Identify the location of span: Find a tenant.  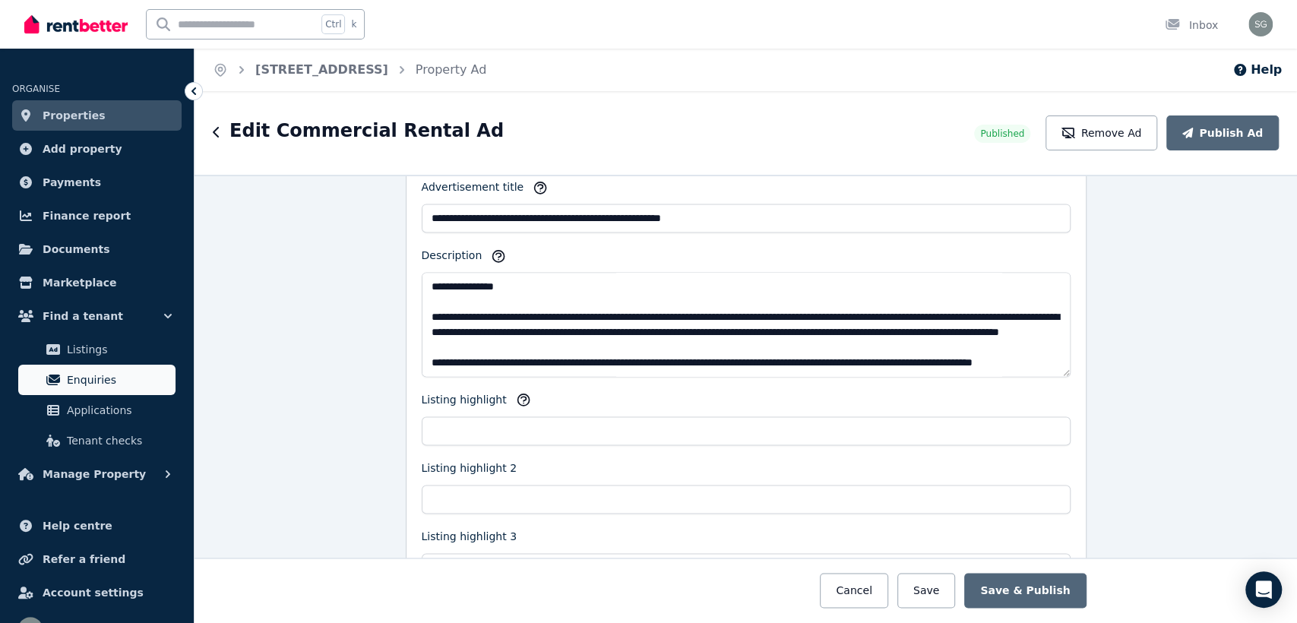
(83, 316).